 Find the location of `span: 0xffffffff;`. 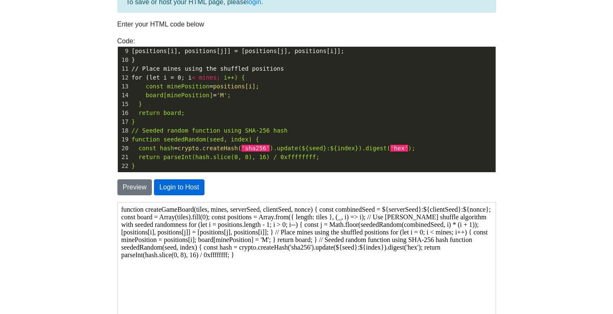

span: 0xffffffff; is located at coordinates (300, 157).